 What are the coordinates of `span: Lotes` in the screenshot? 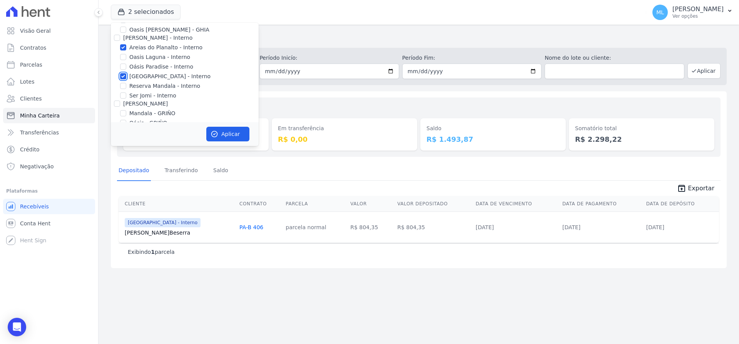 It's located at (27, 82).